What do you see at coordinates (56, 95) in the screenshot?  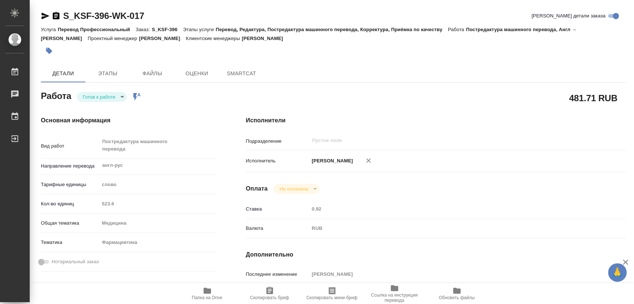 I see `h2: Работа` at bounding box center [56, 95].